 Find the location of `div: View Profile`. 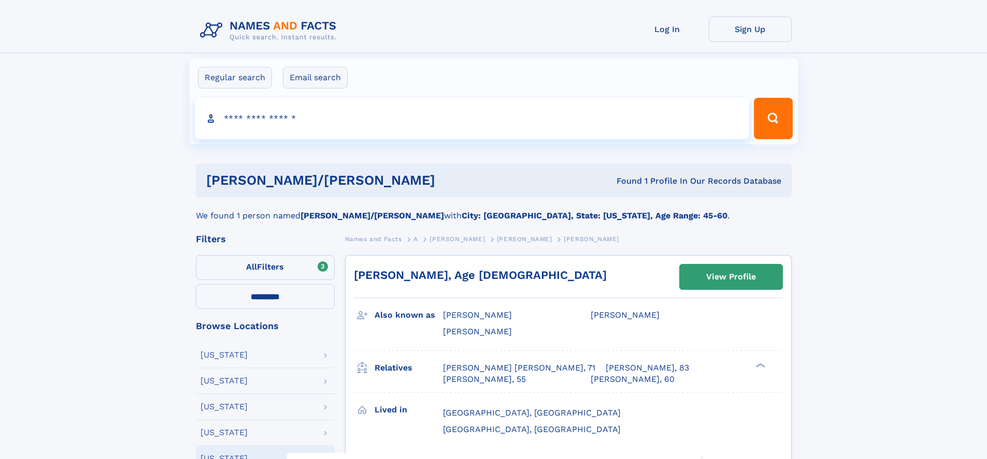

div: View Profile is located at coordinates (731, 277).